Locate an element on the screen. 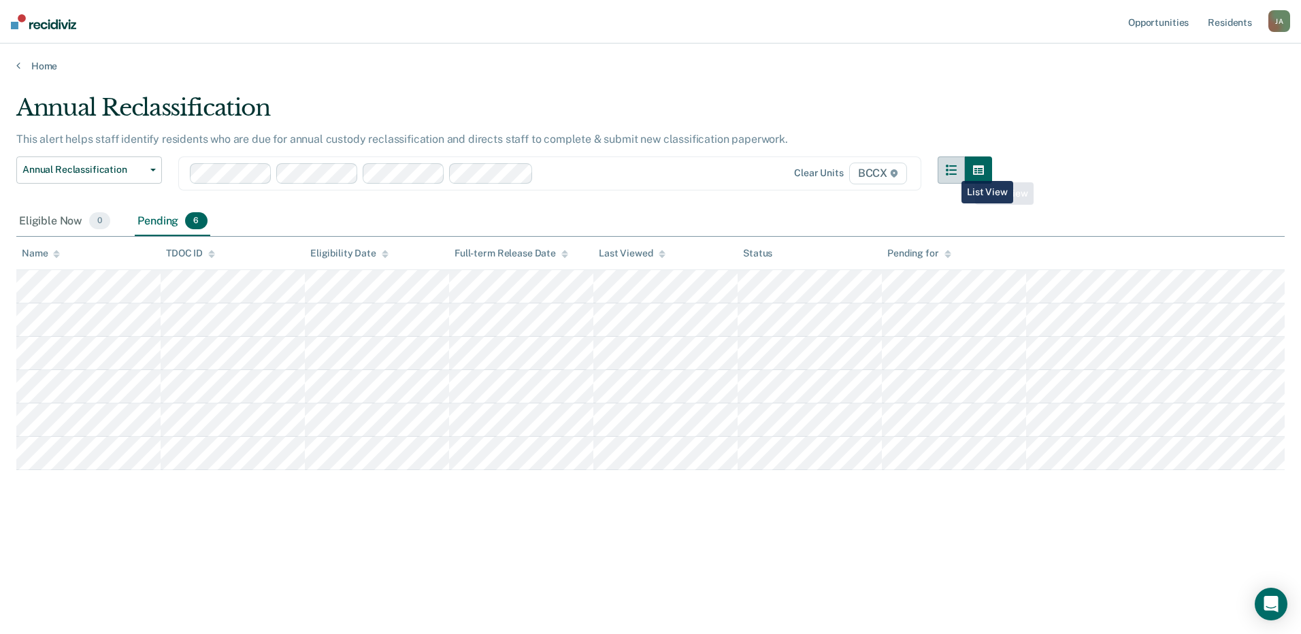 The width and height of the screenshot is (1301, 634). span: BCCX is located at coordinates (878, 174).